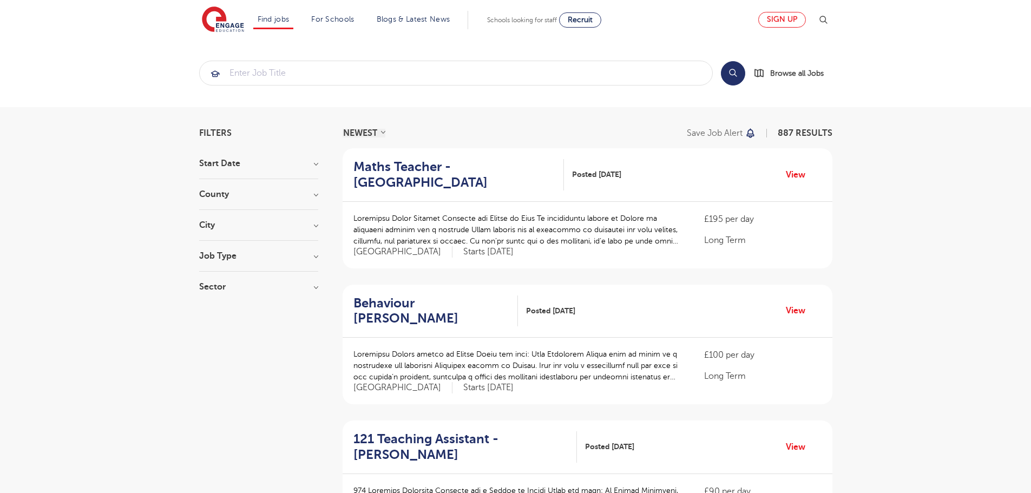  I want to click on p: Save job alert, so click(715, 133).